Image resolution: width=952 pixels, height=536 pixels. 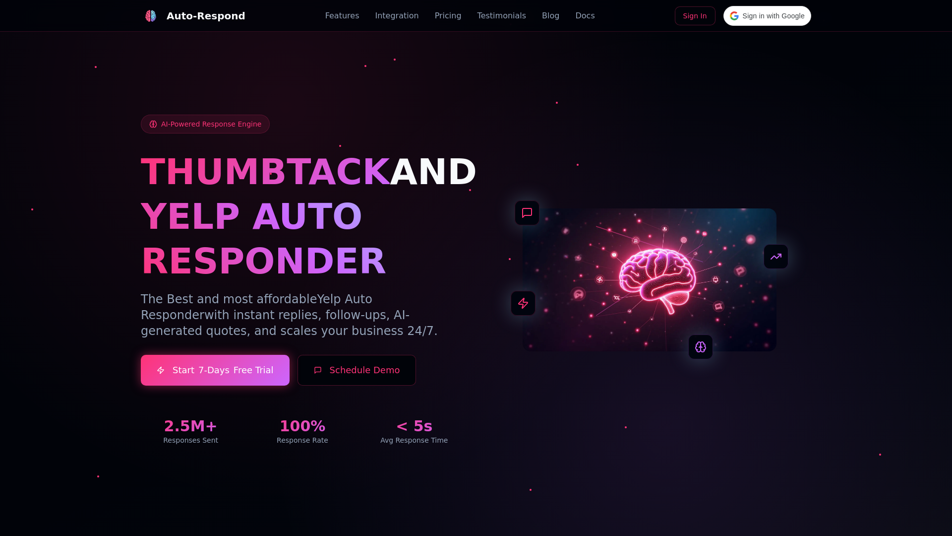 I want to click on div: Response Rate, so click(x=302, y=440).